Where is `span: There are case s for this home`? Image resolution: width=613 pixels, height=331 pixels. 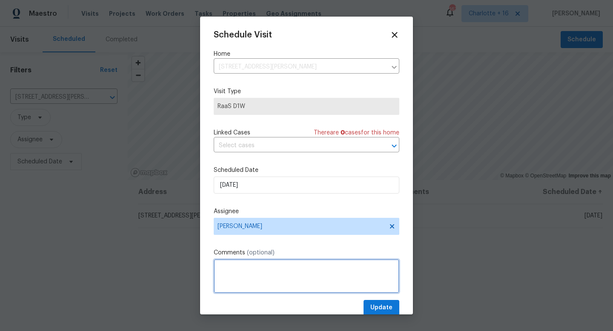 span: There are case s for this home is located at coordinates (356, 133).